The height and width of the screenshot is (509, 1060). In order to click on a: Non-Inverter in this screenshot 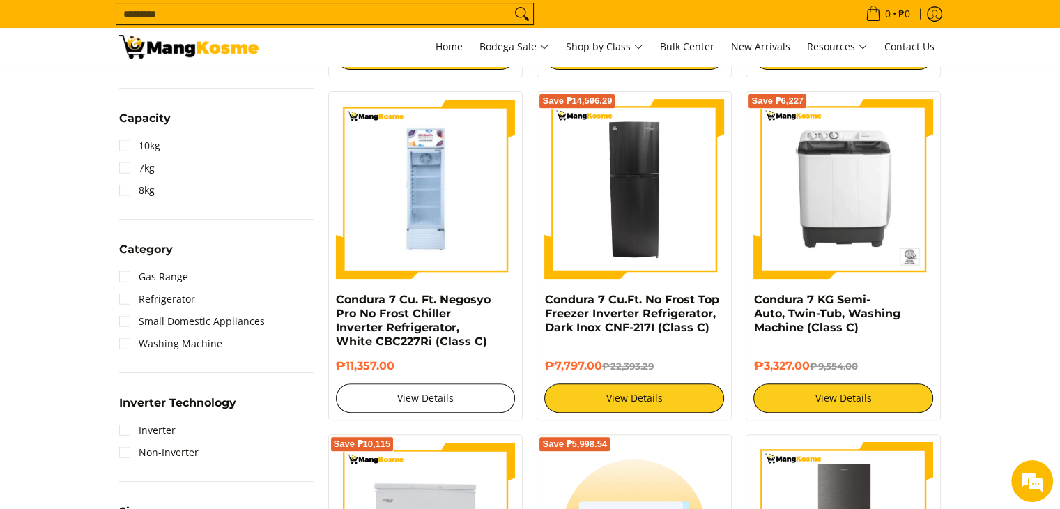, I will do `click(159, 452)`.